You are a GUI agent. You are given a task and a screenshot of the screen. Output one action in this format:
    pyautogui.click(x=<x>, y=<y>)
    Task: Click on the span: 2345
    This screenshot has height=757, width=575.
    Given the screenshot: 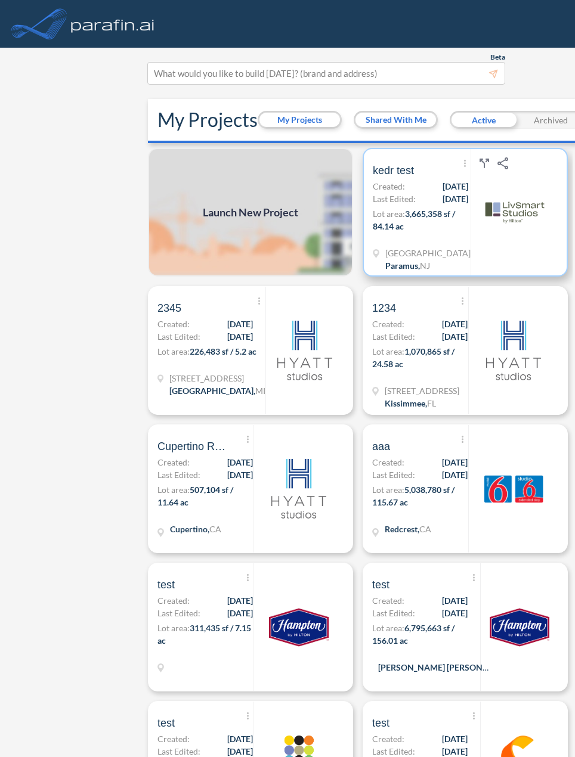 What is the action you would take?
    pyautogui.click(x=169, y=308)
    